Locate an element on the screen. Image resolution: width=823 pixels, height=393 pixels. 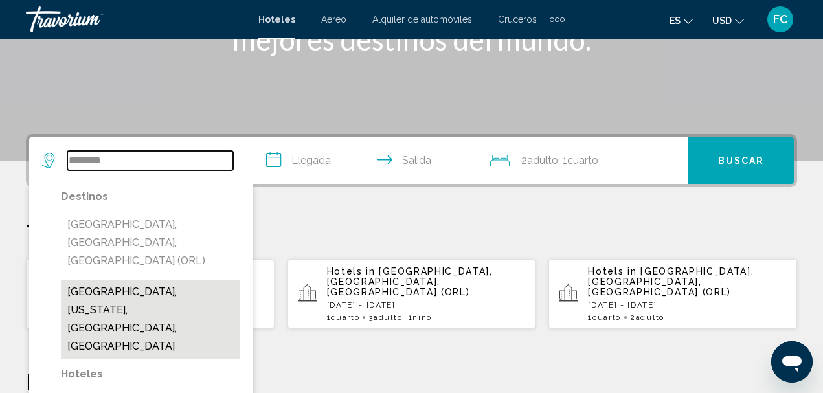
button: Change currency is located at coordinates (728, 20).